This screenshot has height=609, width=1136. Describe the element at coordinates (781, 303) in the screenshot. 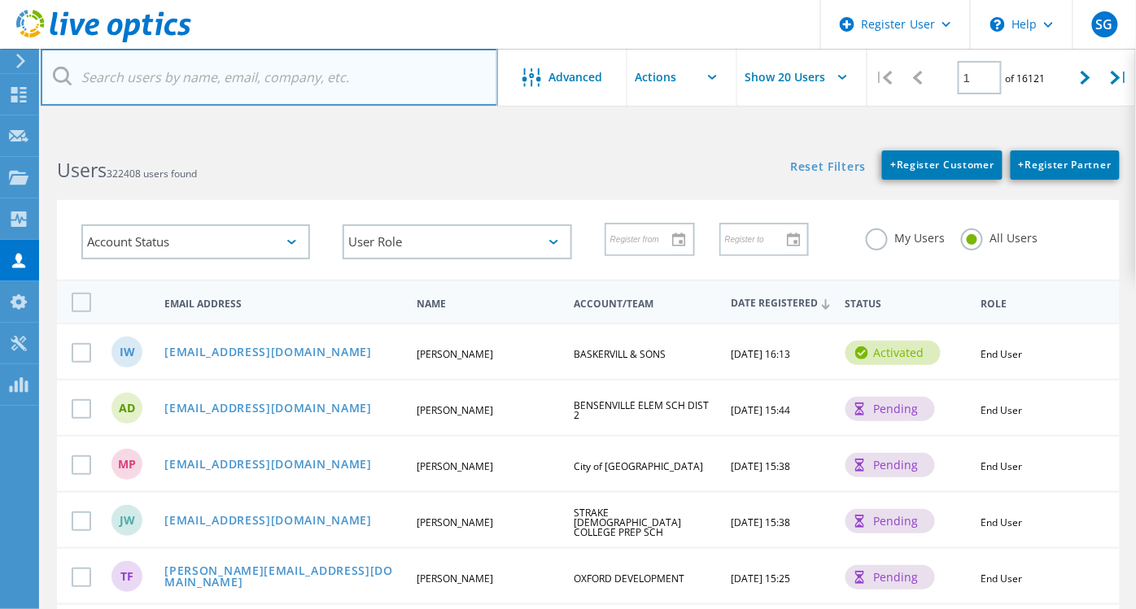

I see `span: Date Registered` at that location.